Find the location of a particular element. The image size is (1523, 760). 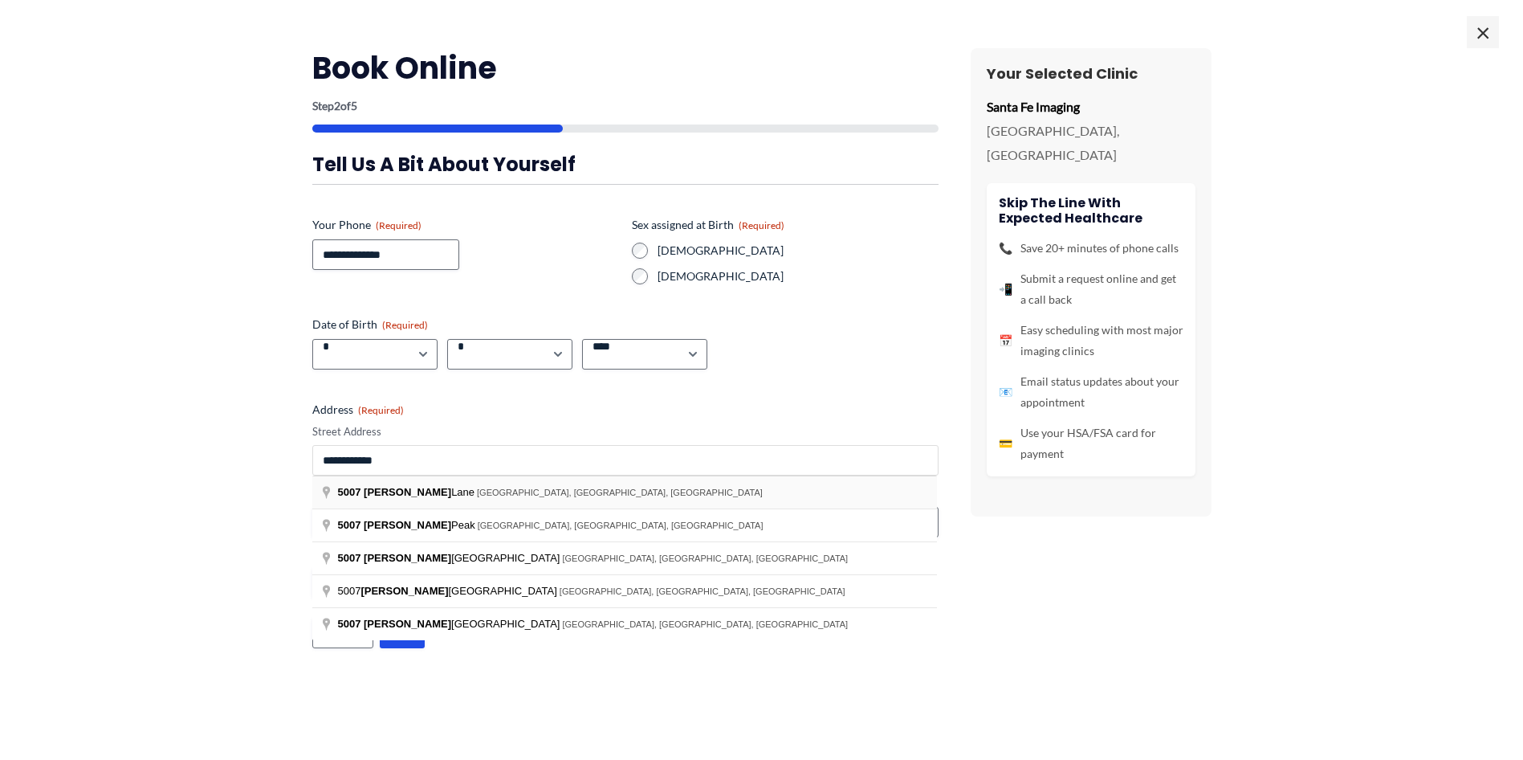

h4: Skip the line with Expected Healthcare is located at coordinates (1091, 210).